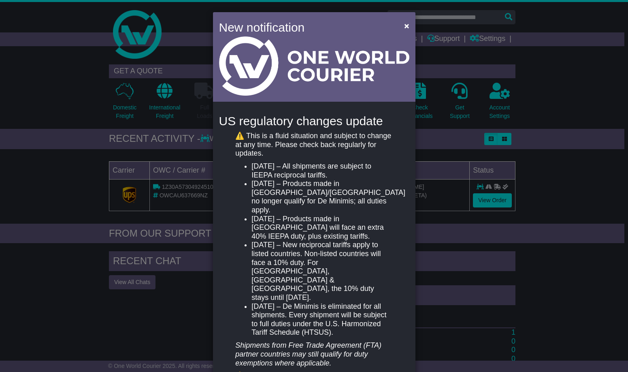 The width and height of the screenshot is (628, 372). What do you see at coordinates (314, 145) in the screenshot?
I see `p: ⚠️ This is a fluid situation and subject to change at any time. Please check back regularly for u...` at bounding box center [314, 145].